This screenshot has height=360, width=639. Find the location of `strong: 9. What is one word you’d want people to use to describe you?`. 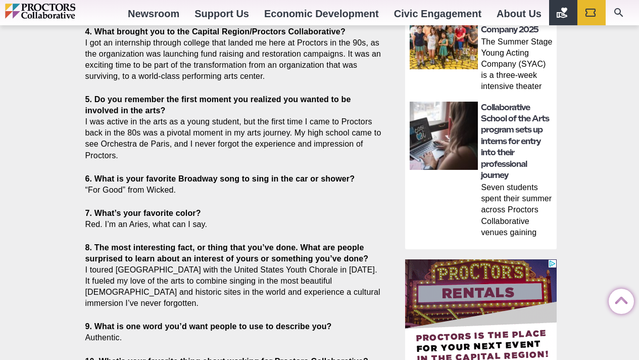

strong: 9. What is one word you’d want people to use to describe you? is located at coordinates (209, 326).